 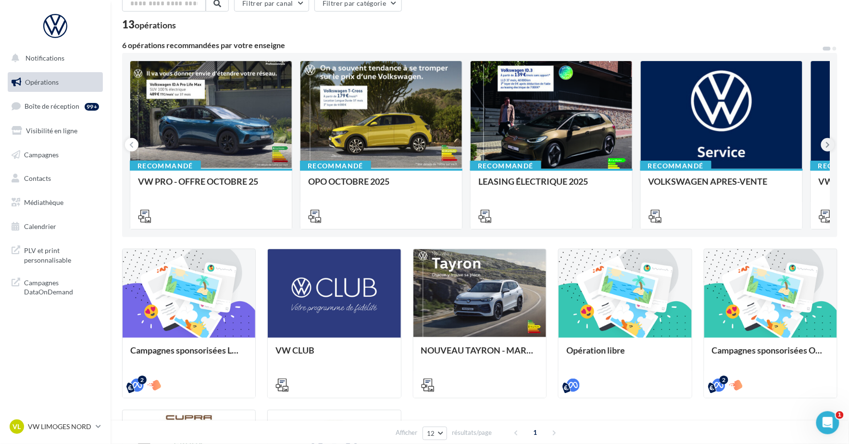 I want to click on div: LEASING ÉLECTRIQUE 2025, so click(x=552, y=186).